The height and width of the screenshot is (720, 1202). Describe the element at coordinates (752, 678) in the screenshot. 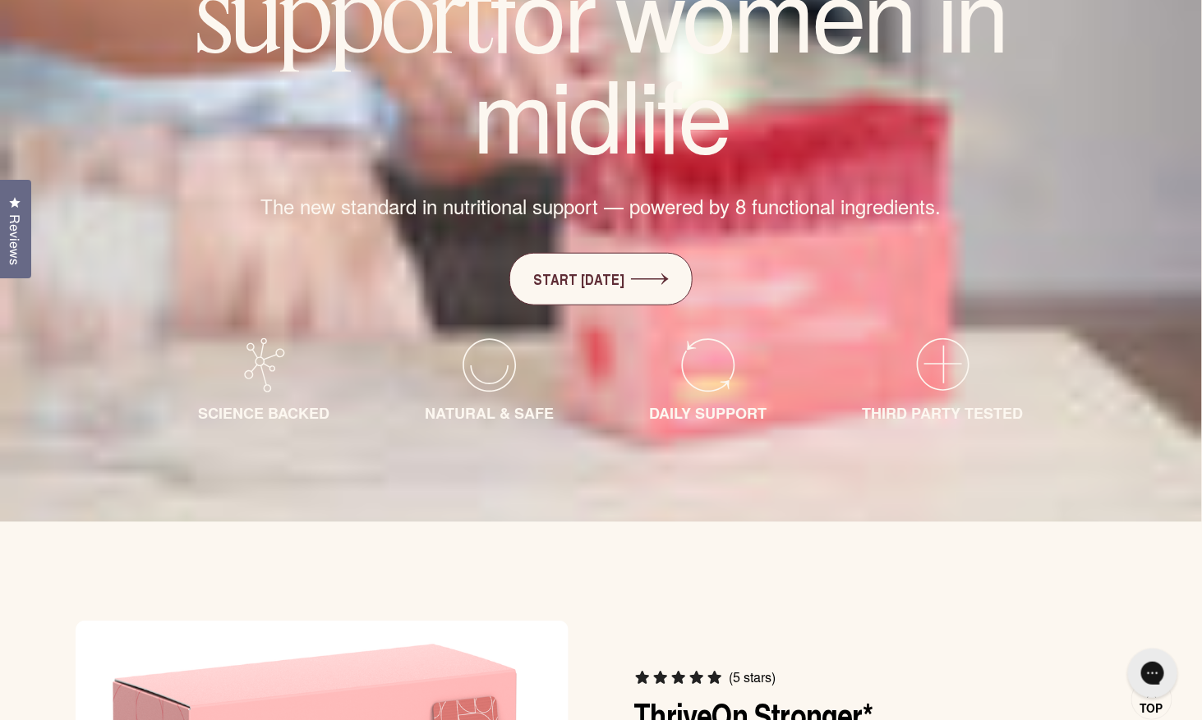

I see `span: (5 stars)` at that location.